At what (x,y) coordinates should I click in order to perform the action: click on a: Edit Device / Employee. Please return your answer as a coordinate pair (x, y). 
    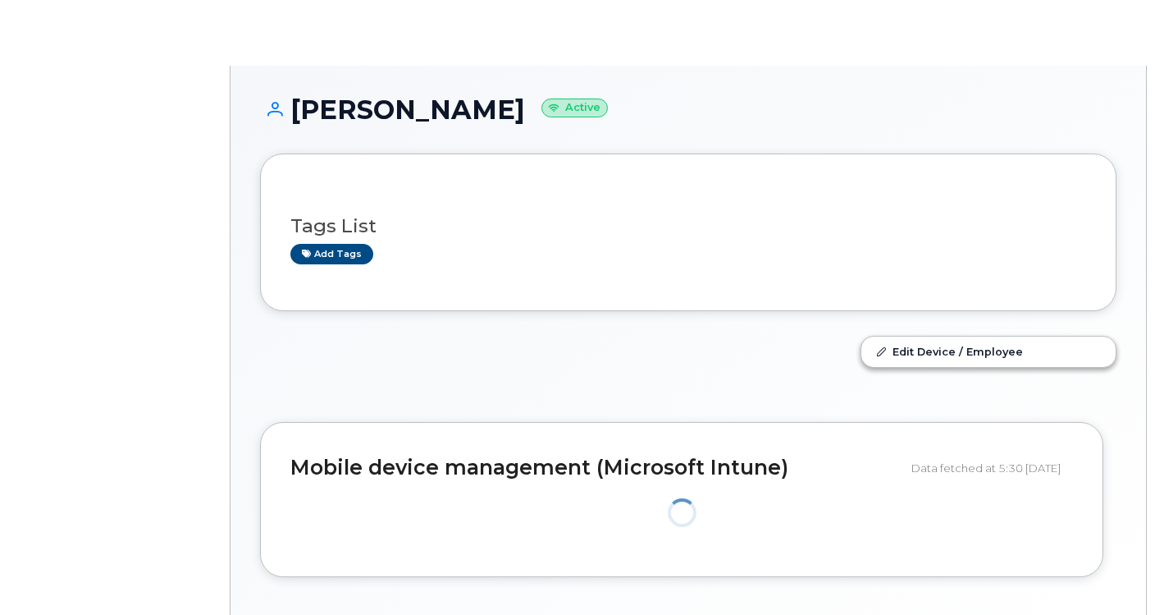
    Looking at the image, I should click on (989, 351).